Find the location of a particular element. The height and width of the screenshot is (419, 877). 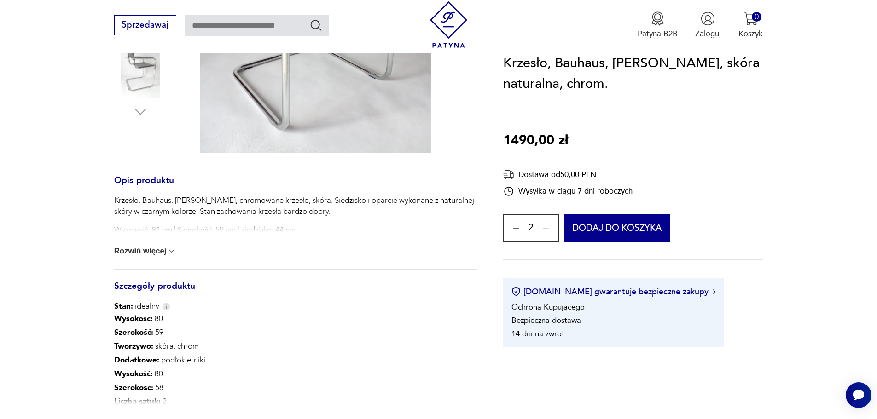

p: Koszyk is located at coordinates (750, 34).